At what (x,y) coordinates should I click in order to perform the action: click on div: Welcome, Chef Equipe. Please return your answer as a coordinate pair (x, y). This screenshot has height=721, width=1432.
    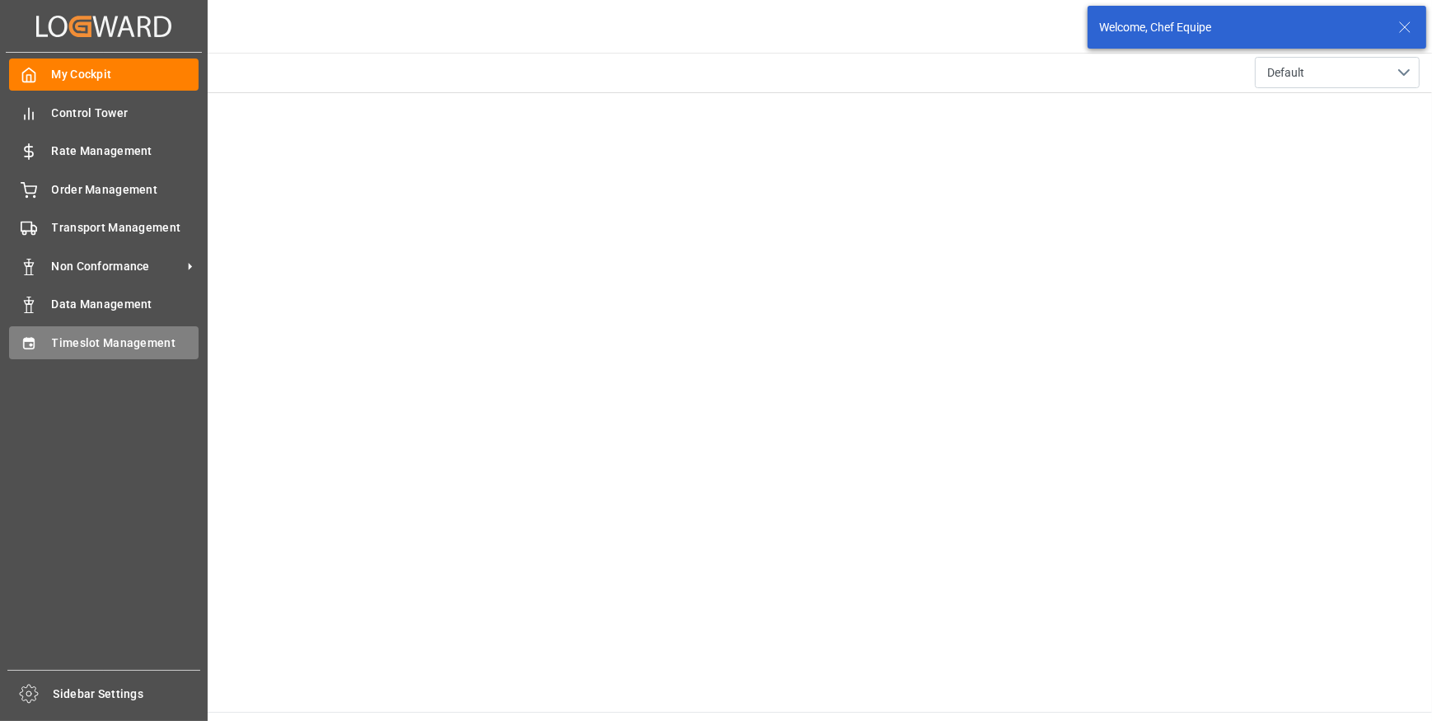
    Looking at the image, I should click on (1241, 27).